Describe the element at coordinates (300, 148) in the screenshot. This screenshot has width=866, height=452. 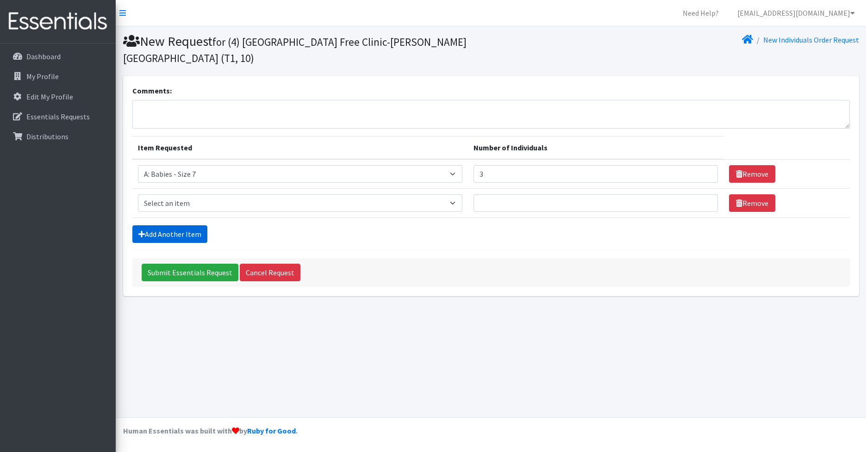
I see `th: Item Requested` at that location.